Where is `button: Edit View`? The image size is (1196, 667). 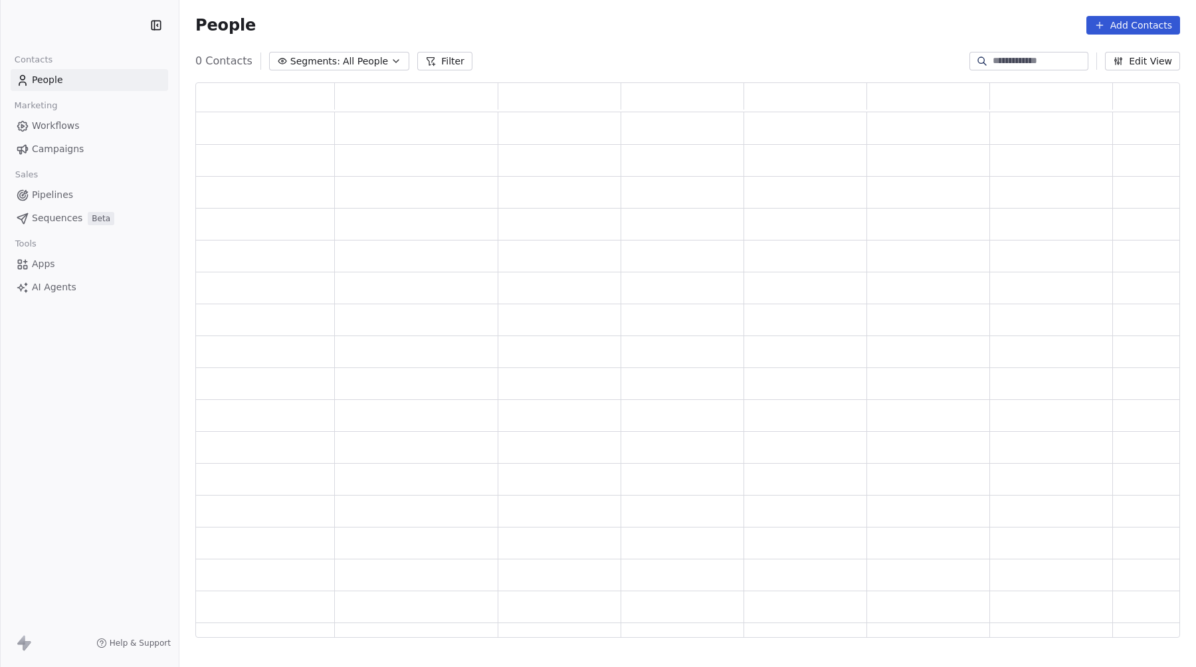
button: Edit View is located at coordinates (1142, 61).